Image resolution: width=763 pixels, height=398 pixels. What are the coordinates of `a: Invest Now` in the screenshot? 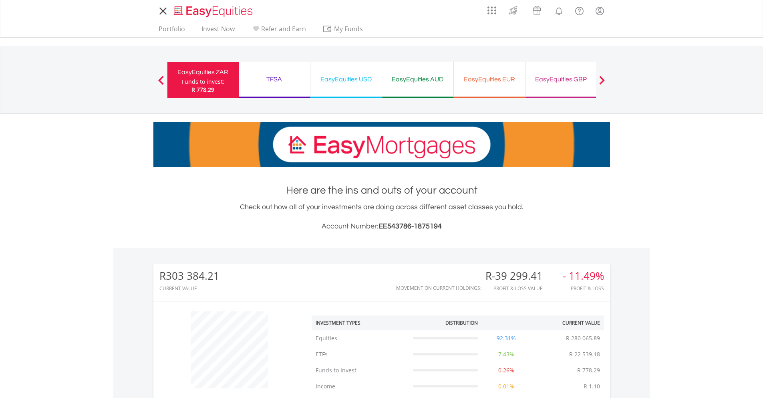 It's located at (218, 31).